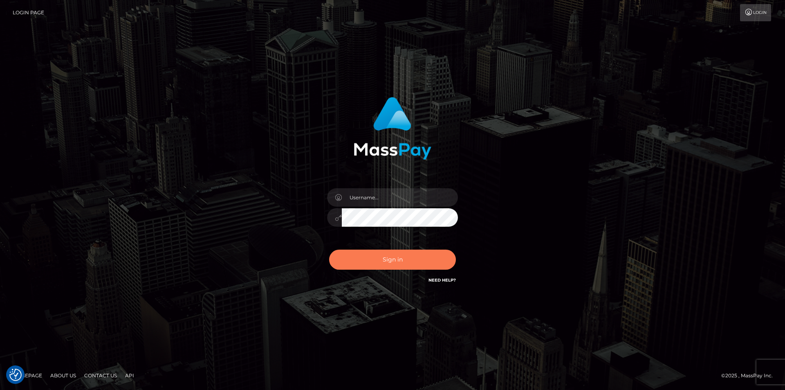  I want to click on button: Consent Preferences, so click(16, 375).